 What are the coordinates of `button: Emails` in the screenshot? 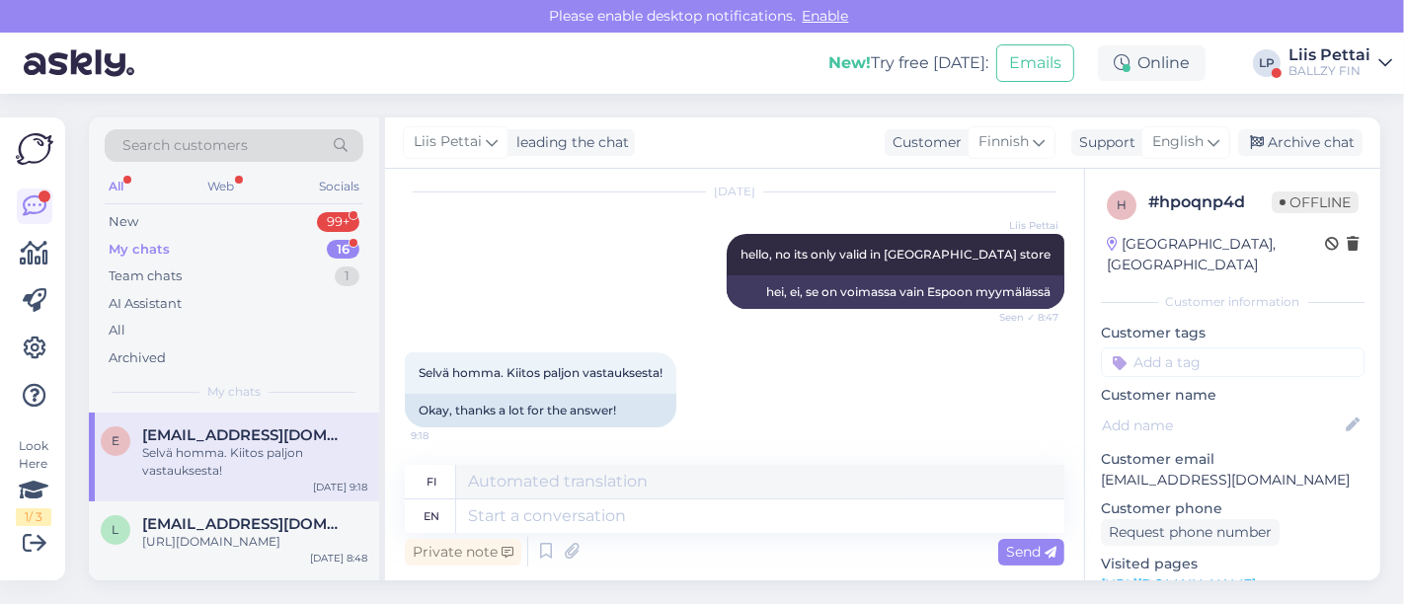 It's located at (1034, 63).